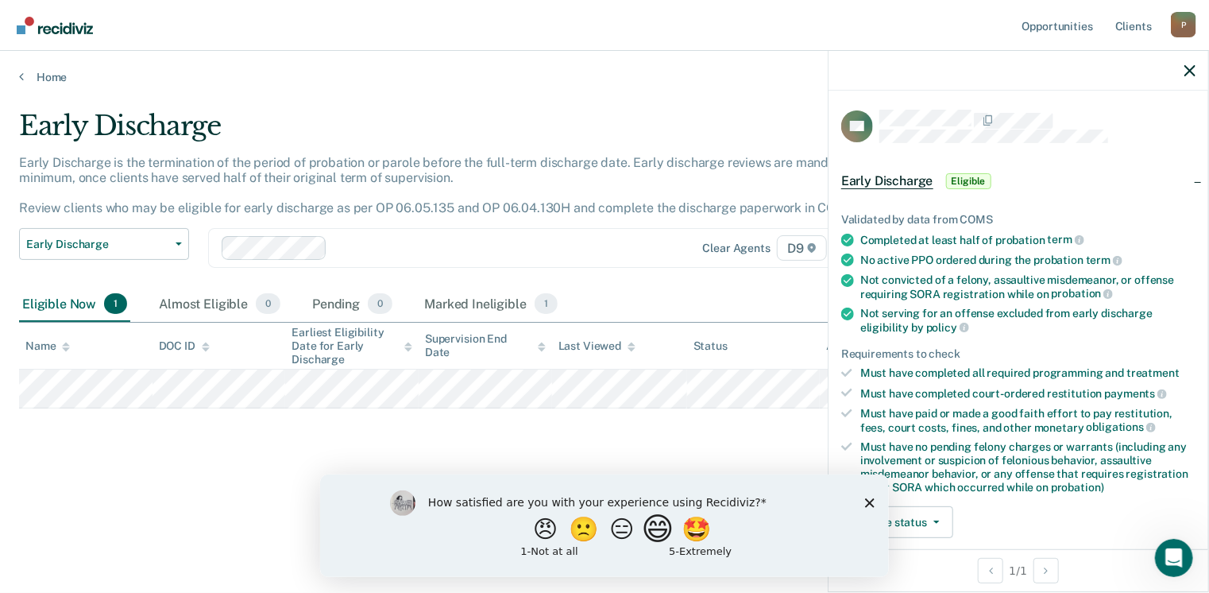 The image size is (1209, 593). Describe the element at coordinates (491, 304) in the screenshot. I see `div: Marked Ineligible` at that location.